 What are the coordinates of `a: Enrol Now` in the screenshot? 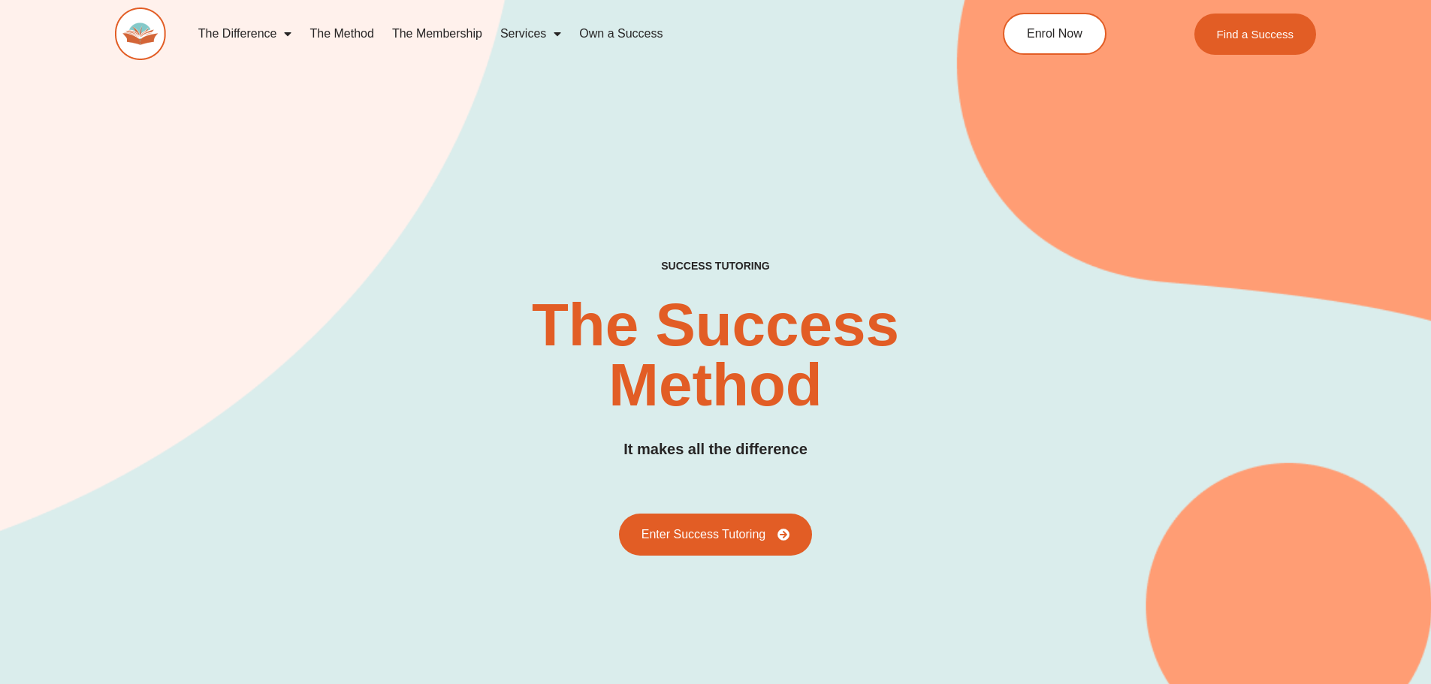 It's located at (1055, 34).